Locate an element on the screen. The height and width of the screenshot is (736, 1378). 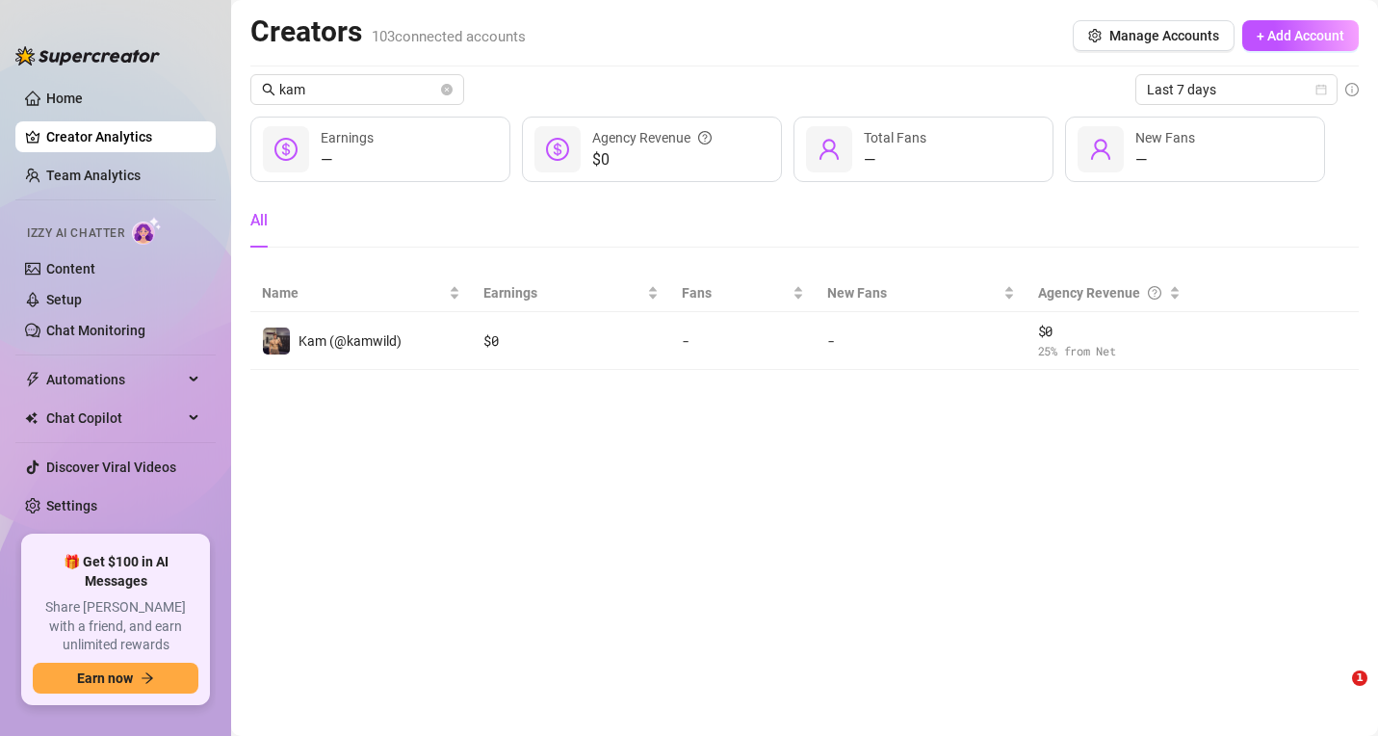
input: Search creators is located at coordinates (358, 90).